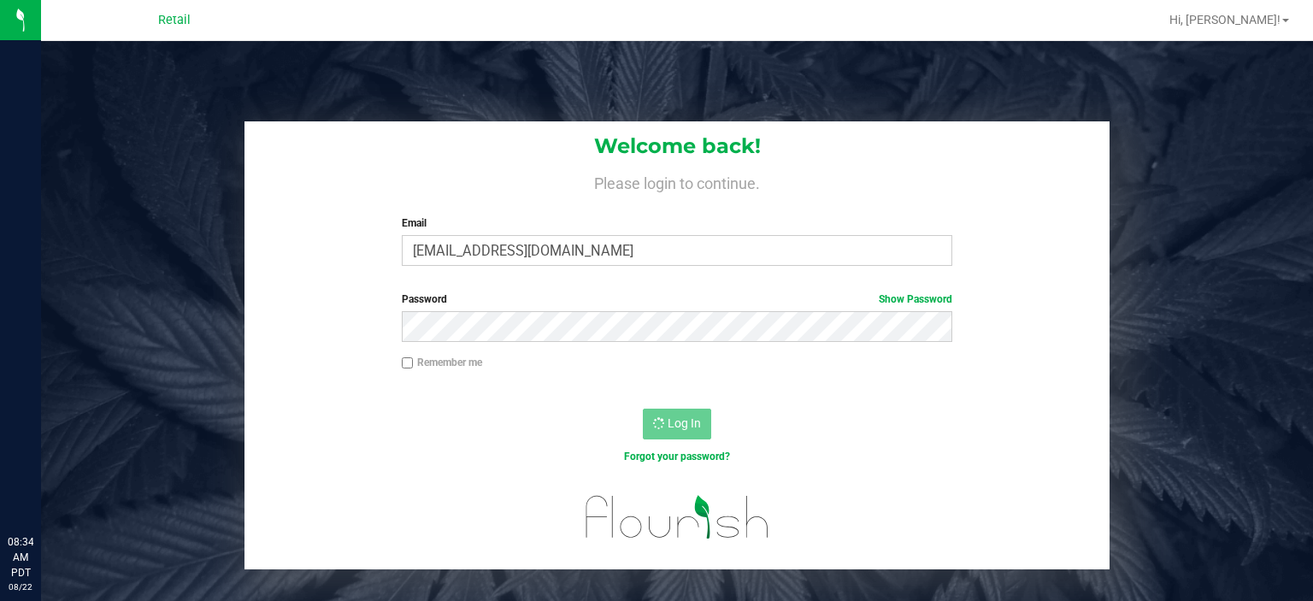 The width and height of the screenshot is (1313, 601). I want to click on h1: Welcome back!, so click(677, 146).